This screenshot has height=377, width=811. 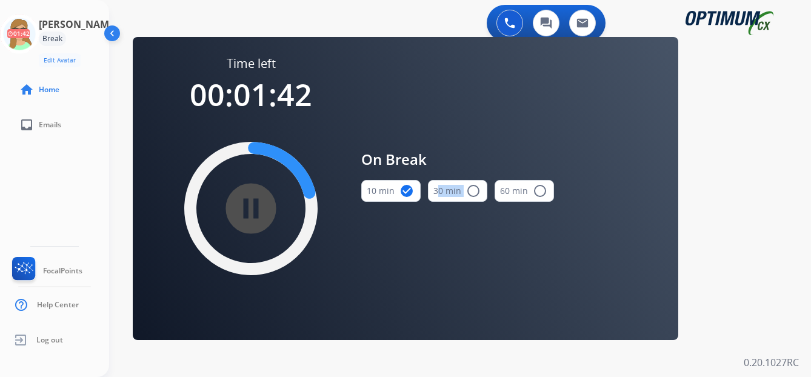 I want to click on mat-icon: check_circle, so click(x=407, y=191).